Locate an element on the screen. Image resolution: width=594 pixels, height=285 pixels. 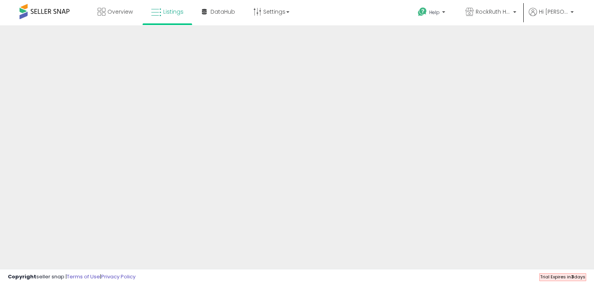
b: 3 is located at coordinates (573, 277).